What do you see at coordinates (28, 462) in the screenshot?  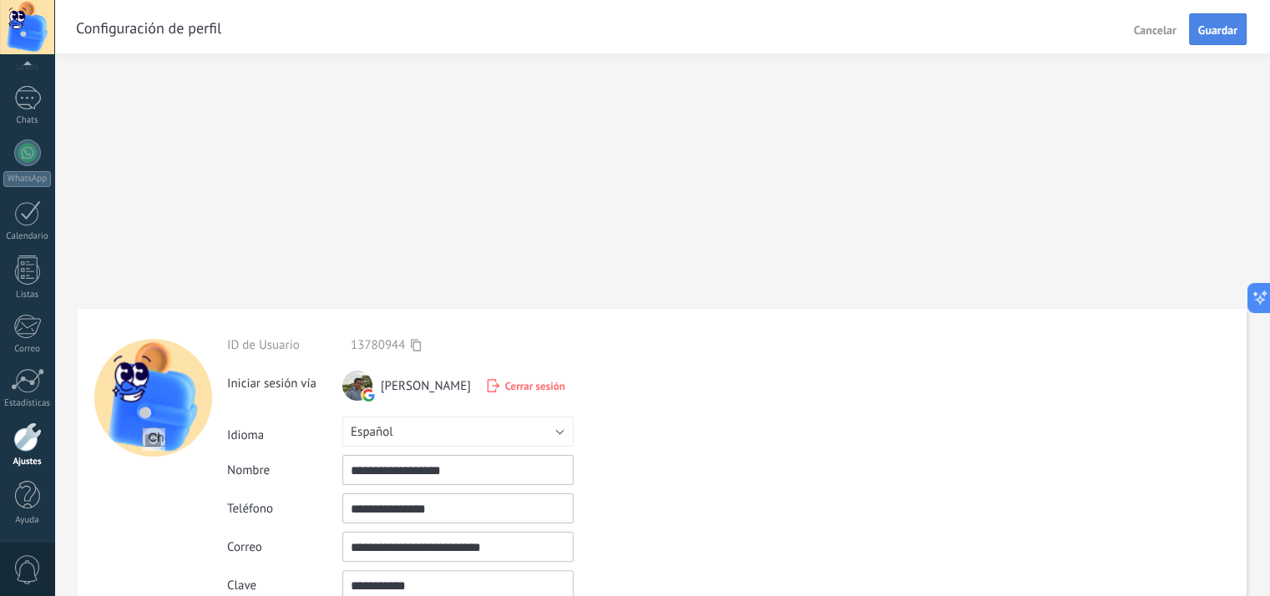 I see `div: Ajustes` at bounding box center [28, 462].